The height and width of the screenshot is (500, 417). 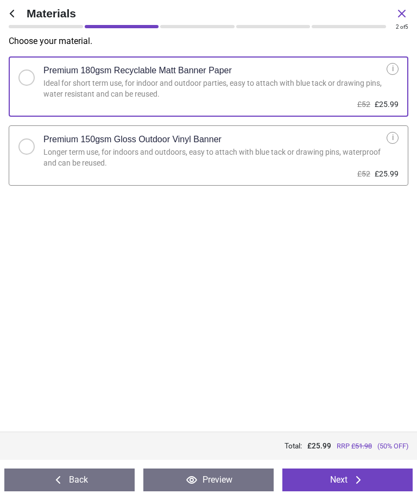 What do you see at coordinates (348, 480) in the screenshot?
I see `button: Next` at bounding box center [348, 480].